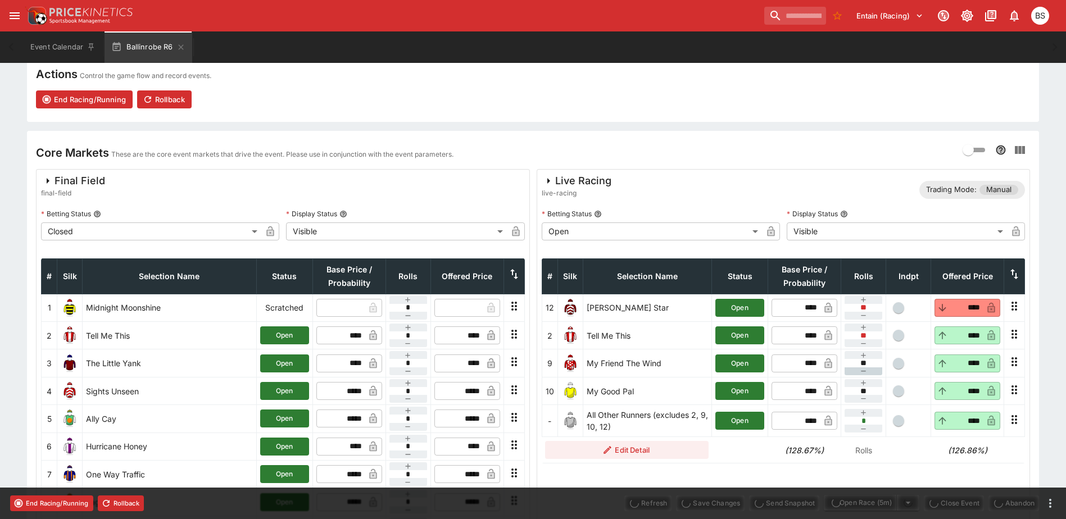  I want to click on td: 12, so click(550, 307).